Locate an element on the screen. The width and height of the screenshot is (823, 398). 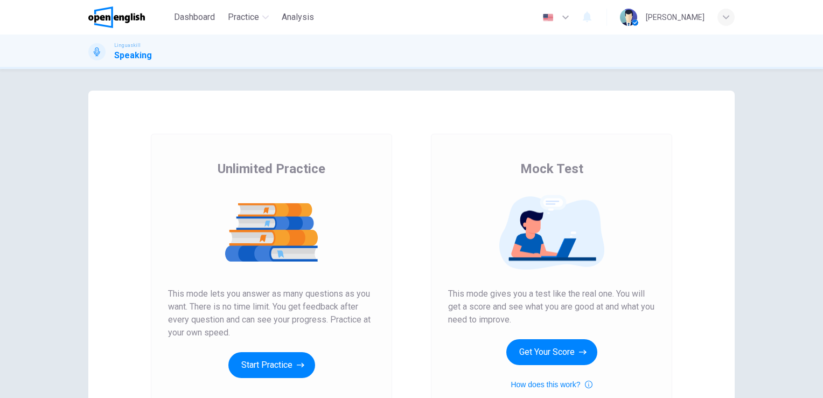
button: Start Practice is located at coordinates (272, 365).